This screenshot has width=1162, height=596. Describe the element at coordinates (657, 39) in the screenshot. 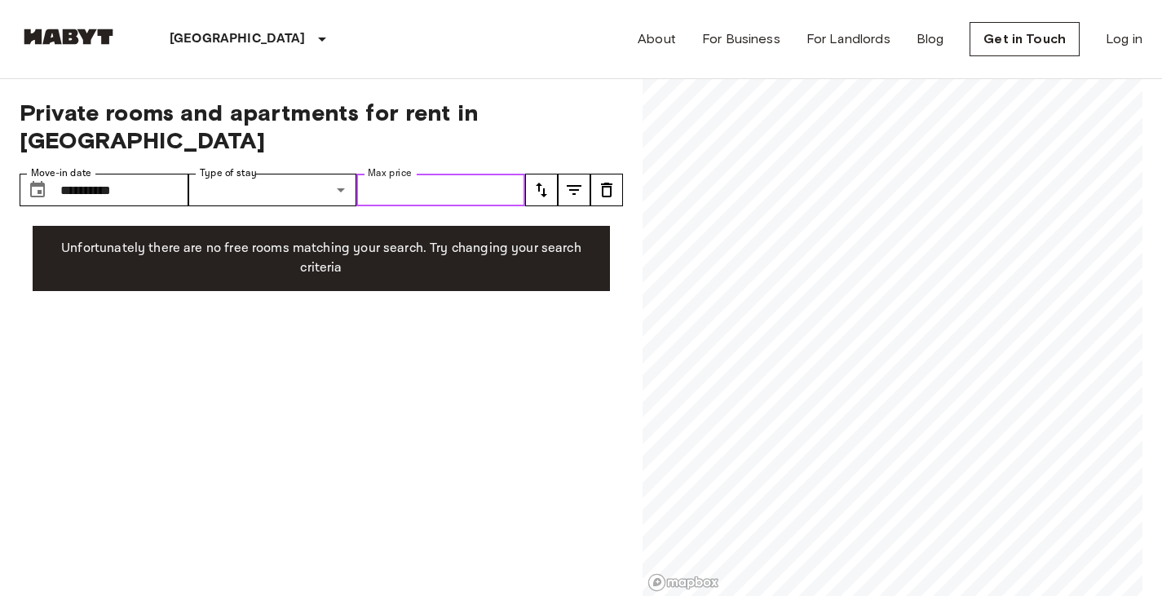

I see `a: About` at that location.